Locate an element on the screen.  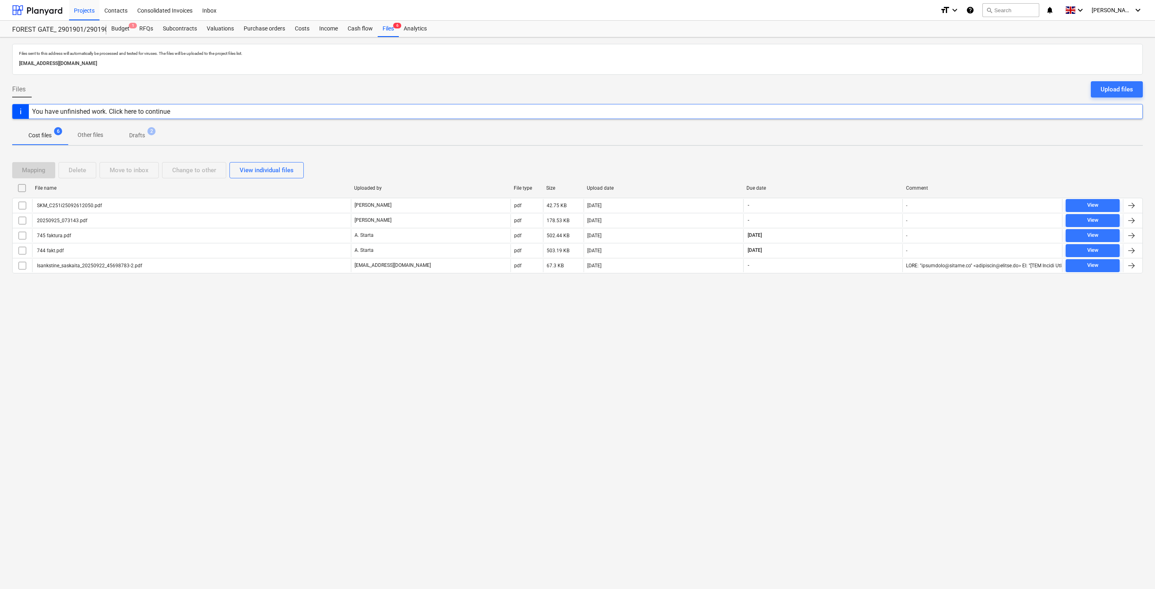
div: View individual files is located at coordinates (266, 170).